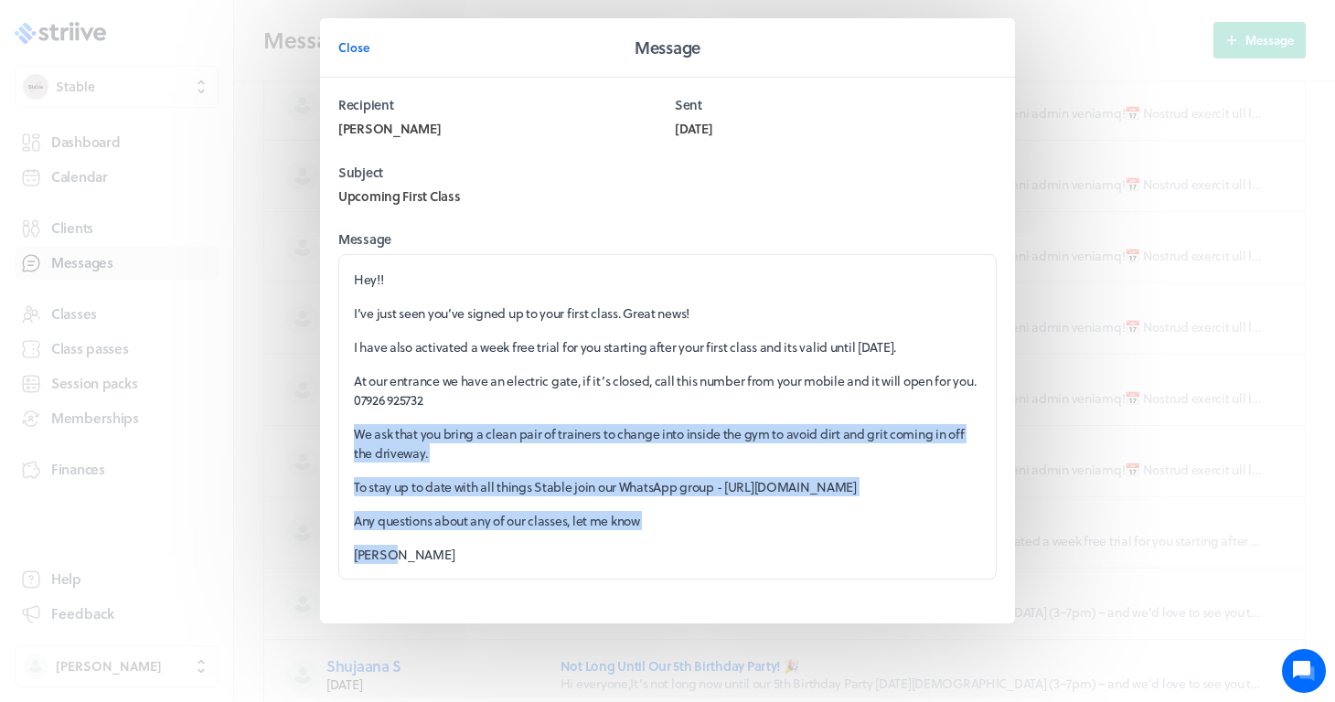 The width and height of the screenshot is (1335, 702). I want to click on p: Hey!!, so click(668, 279).